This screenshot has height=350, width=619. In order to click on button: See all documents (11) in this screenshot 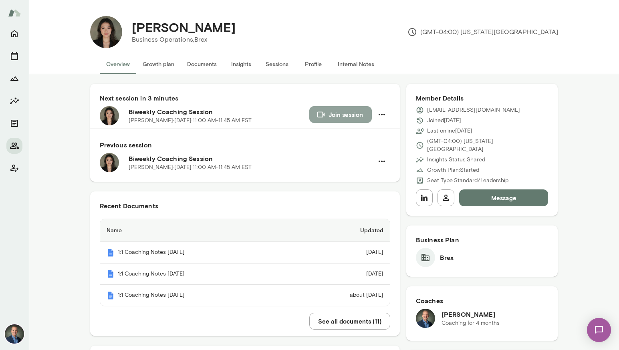, I will do `click(350, 321)`.